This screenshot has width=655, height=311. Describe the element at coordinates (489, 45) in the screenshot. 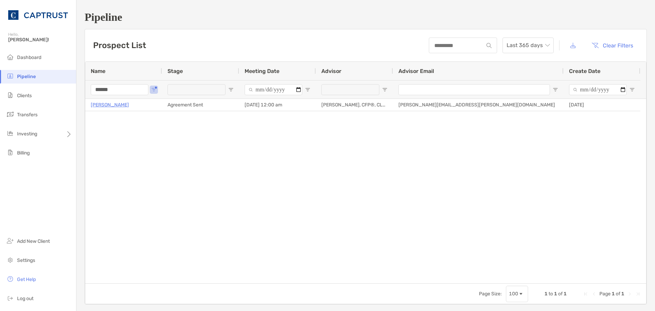

I see `img: input icon` at that location.